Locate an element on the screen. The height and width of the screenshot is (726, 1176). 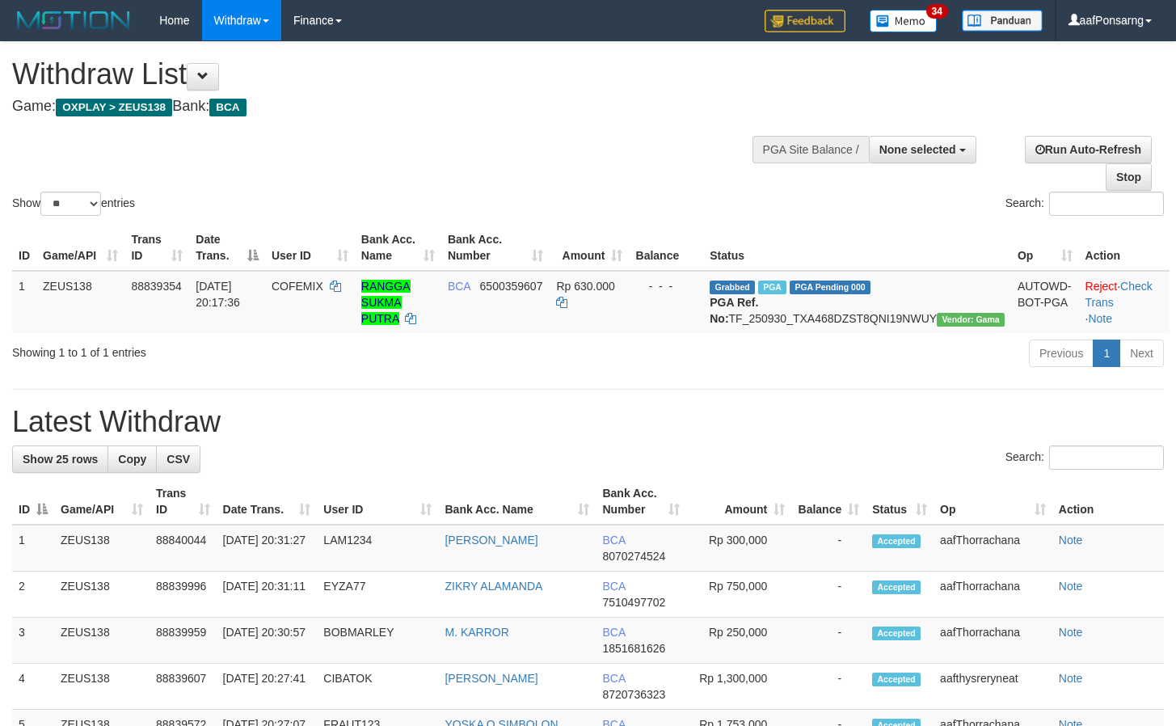
th: Status is located at coordinates (857, 247).